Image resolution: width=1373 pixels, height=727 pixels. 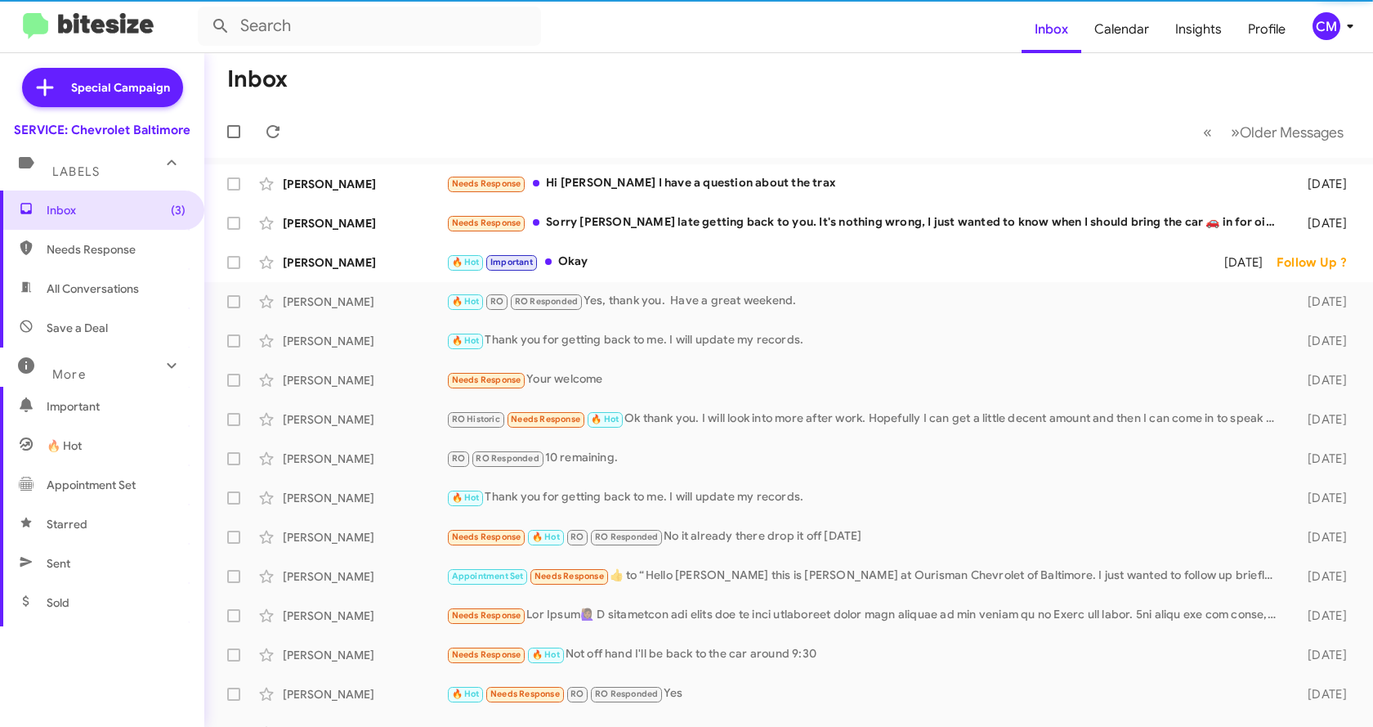 What do you see at coordinates (69, 374) in the screenshot?
I see `span: More` at bounding box center [69, 374].